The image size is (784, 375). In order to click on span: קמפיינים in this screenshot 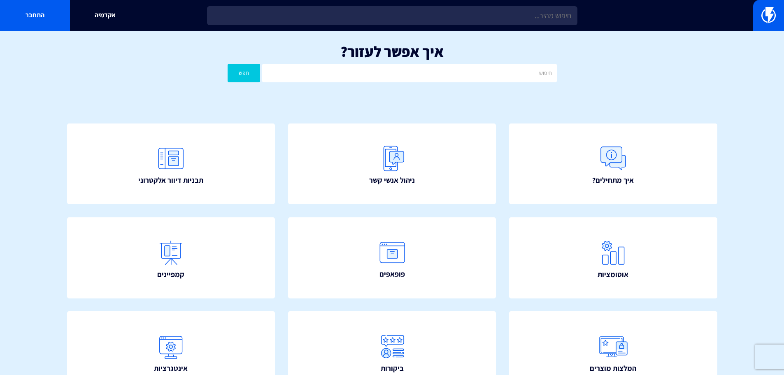, I will do `click(171, 275)`.